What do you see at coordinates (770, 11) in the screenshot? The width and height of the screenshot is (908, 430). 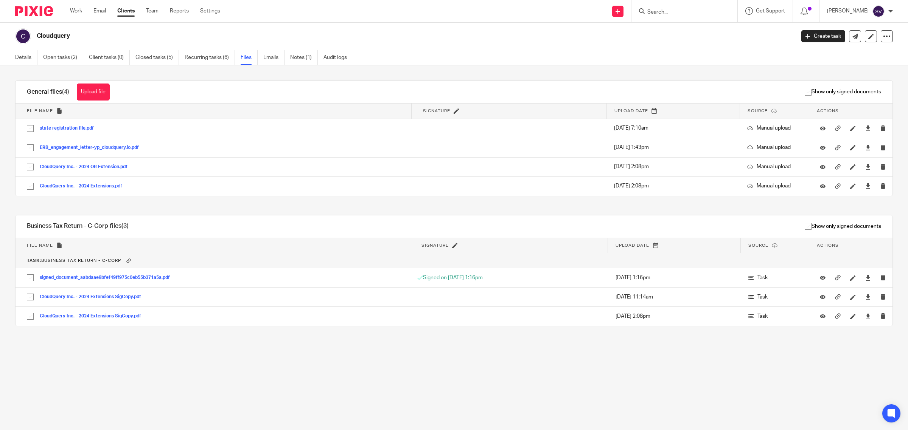 I see `span: Get Support` at bounding box center [770, 11].